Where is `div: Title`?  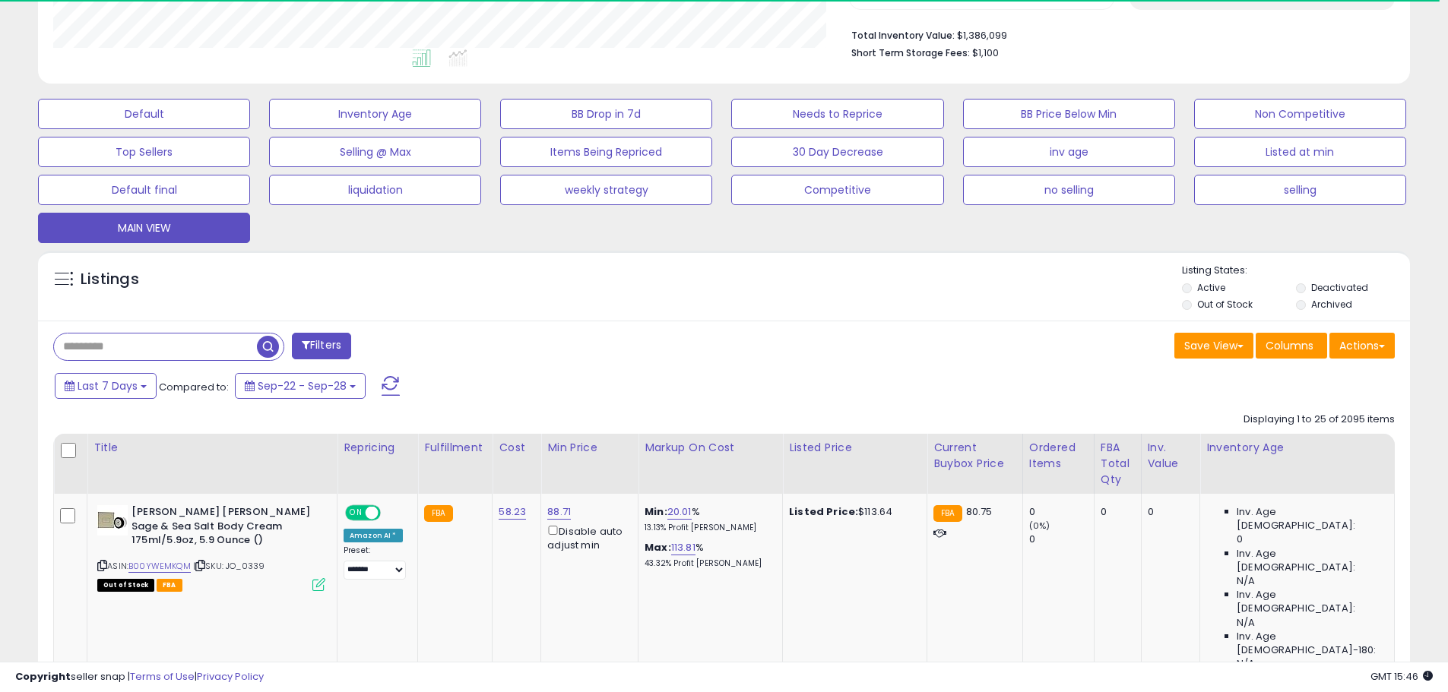
div: Title is located at coordinates (212, 448).